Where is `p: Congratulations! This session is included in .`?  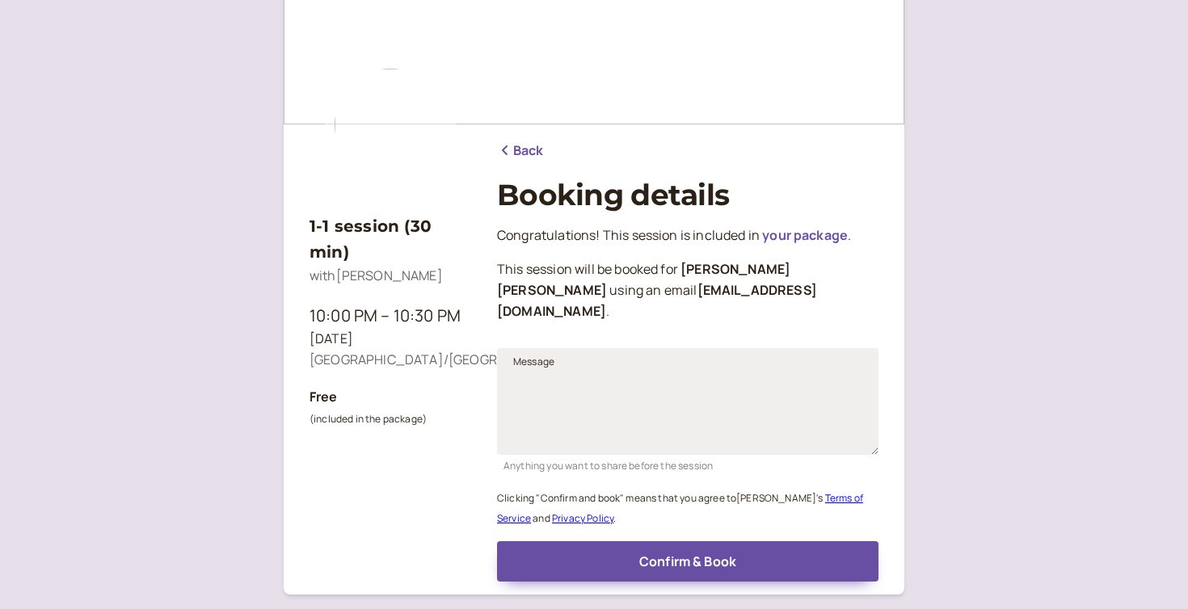
p: Congratulations! This session is included in . is located at coordinates (688, 236).